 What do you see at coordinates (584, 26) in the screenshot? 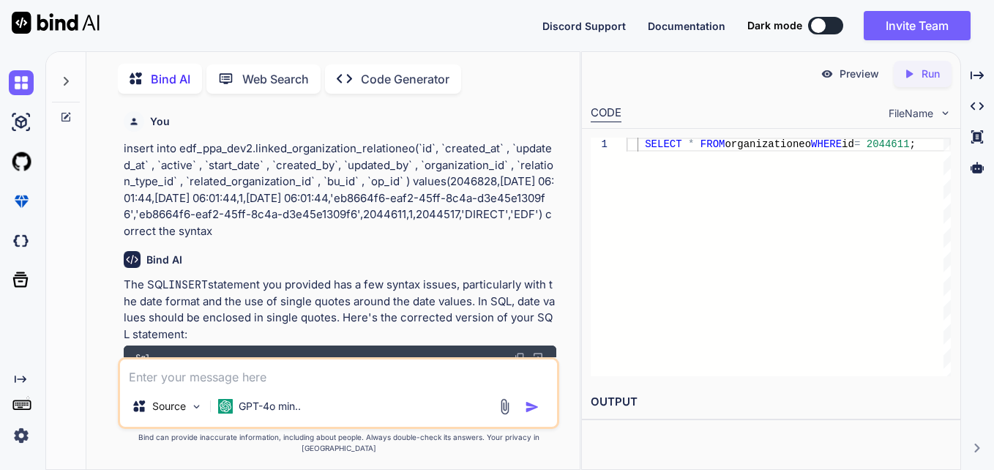
I see `button: Discord Support` at bounding box center [584, 26].